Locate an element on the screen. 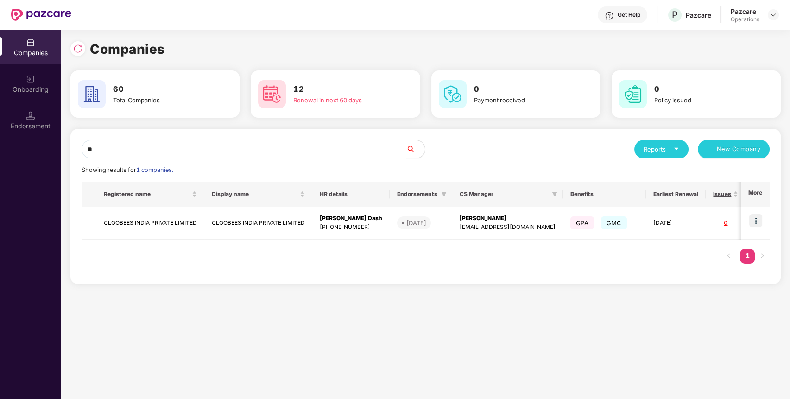  h3: 12 is located at coordinates (343, 89).